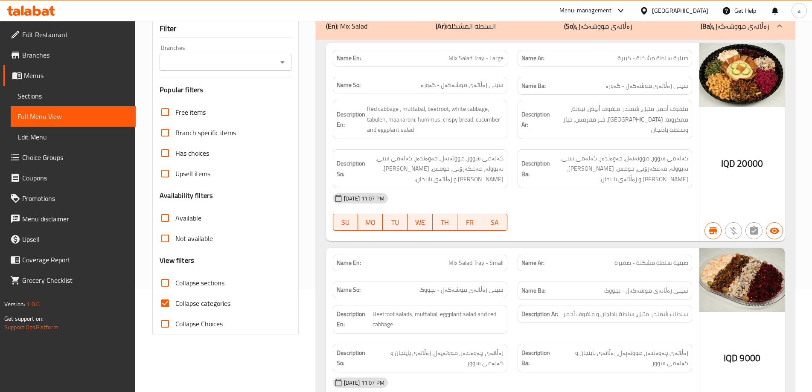 This screenshot has width=812, height=392. Describe the element at coordinates (707, 26) in the screenshot. I see `b: (Ba):` at that location.